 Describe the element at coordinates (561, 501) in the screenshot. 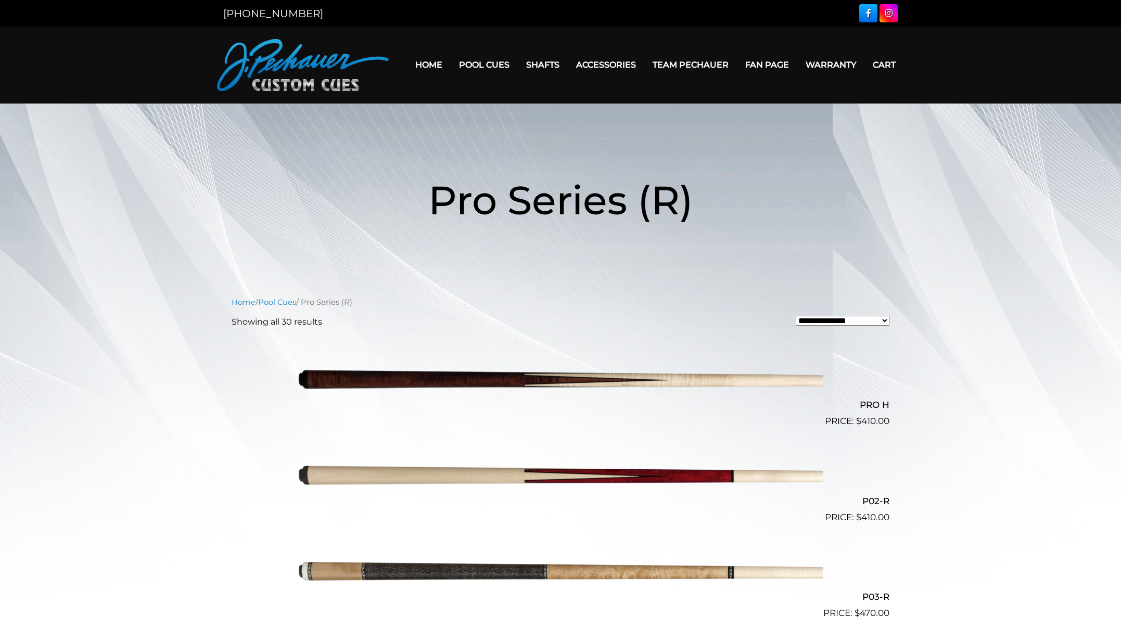

I see `h2: P02-R` at that location.